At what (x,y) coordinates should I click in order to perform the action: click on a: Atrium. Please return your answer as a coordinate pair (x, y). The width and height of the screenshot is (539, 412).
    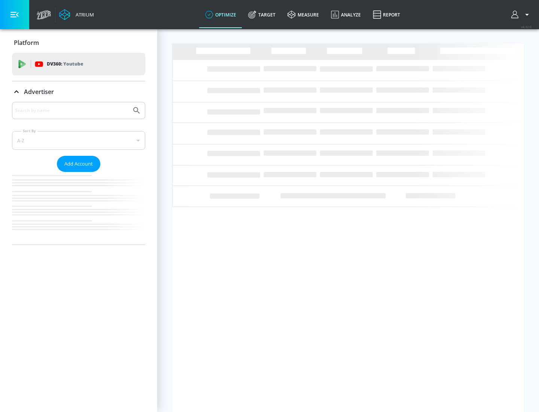
    Looking at the image, I should click on (76, 15).